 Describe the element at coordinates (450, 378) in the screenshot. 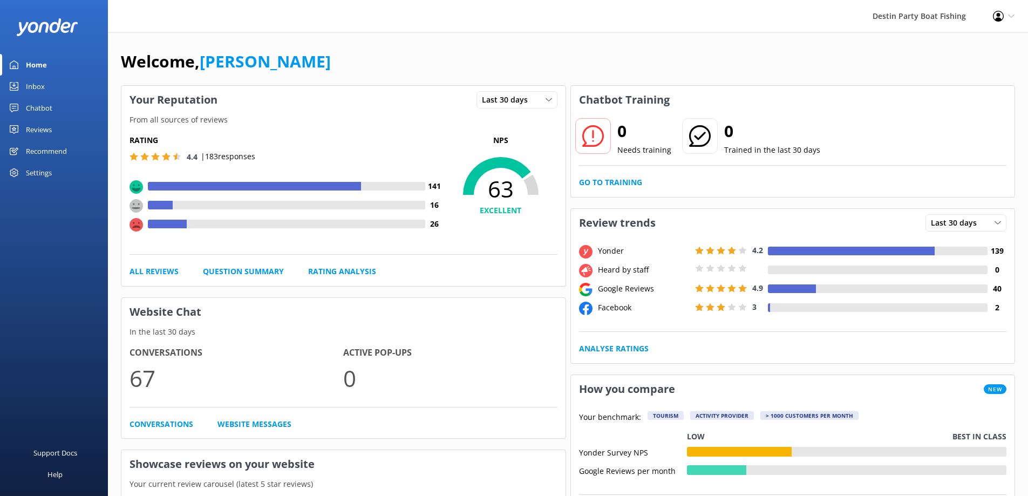

I see `p: 0` at that location.